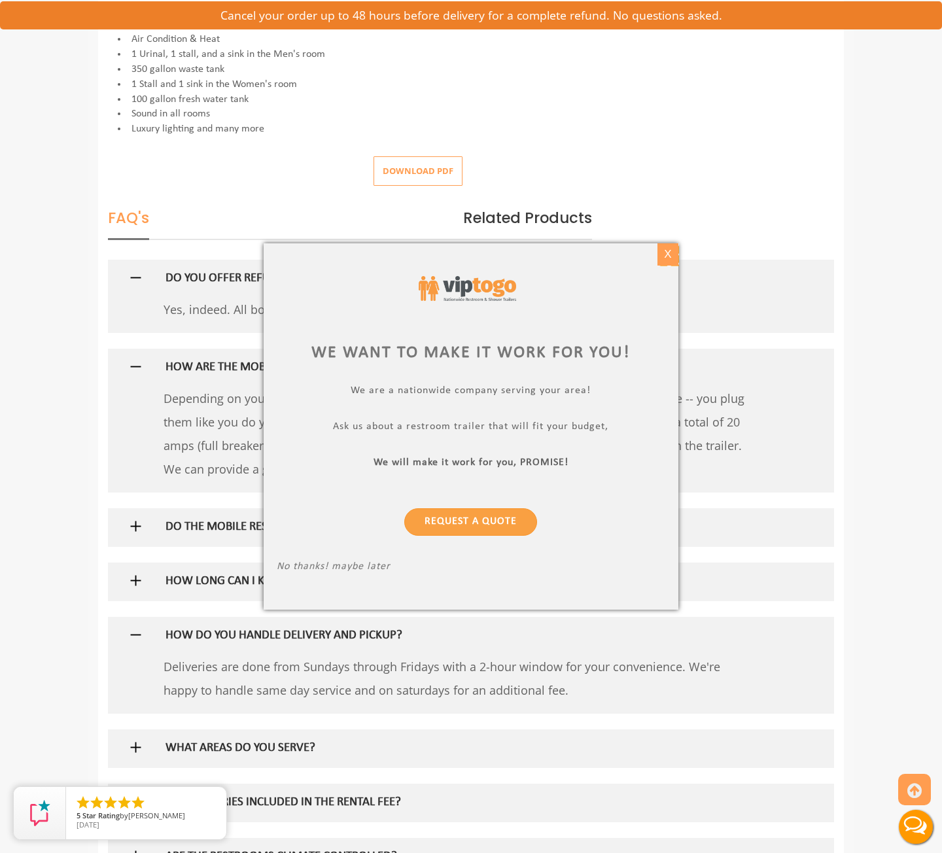 This screenshot has width=942, height=853. What do you see at coordinates (916, 827) in the screenshot?
I see `button: Live Chat` at bounding box center [916, 827].